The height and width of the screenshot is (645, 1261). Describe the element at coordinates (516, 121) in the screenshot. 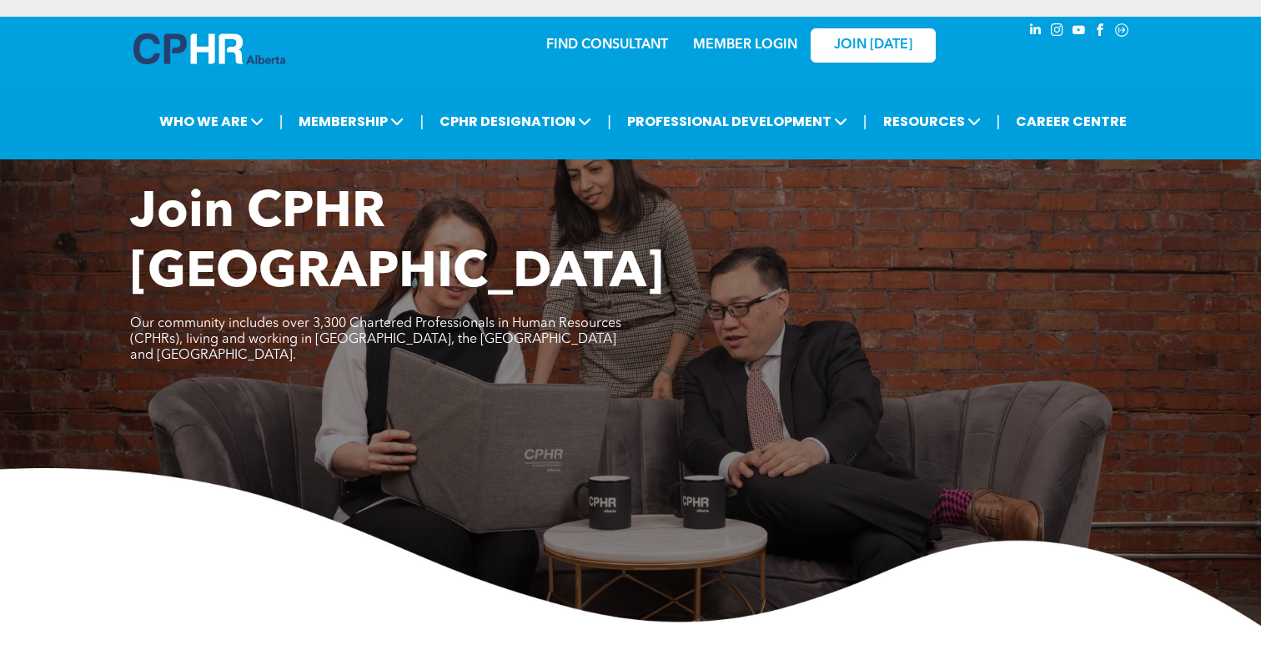

I see `span: CPHR DESIGNATION` at that location.